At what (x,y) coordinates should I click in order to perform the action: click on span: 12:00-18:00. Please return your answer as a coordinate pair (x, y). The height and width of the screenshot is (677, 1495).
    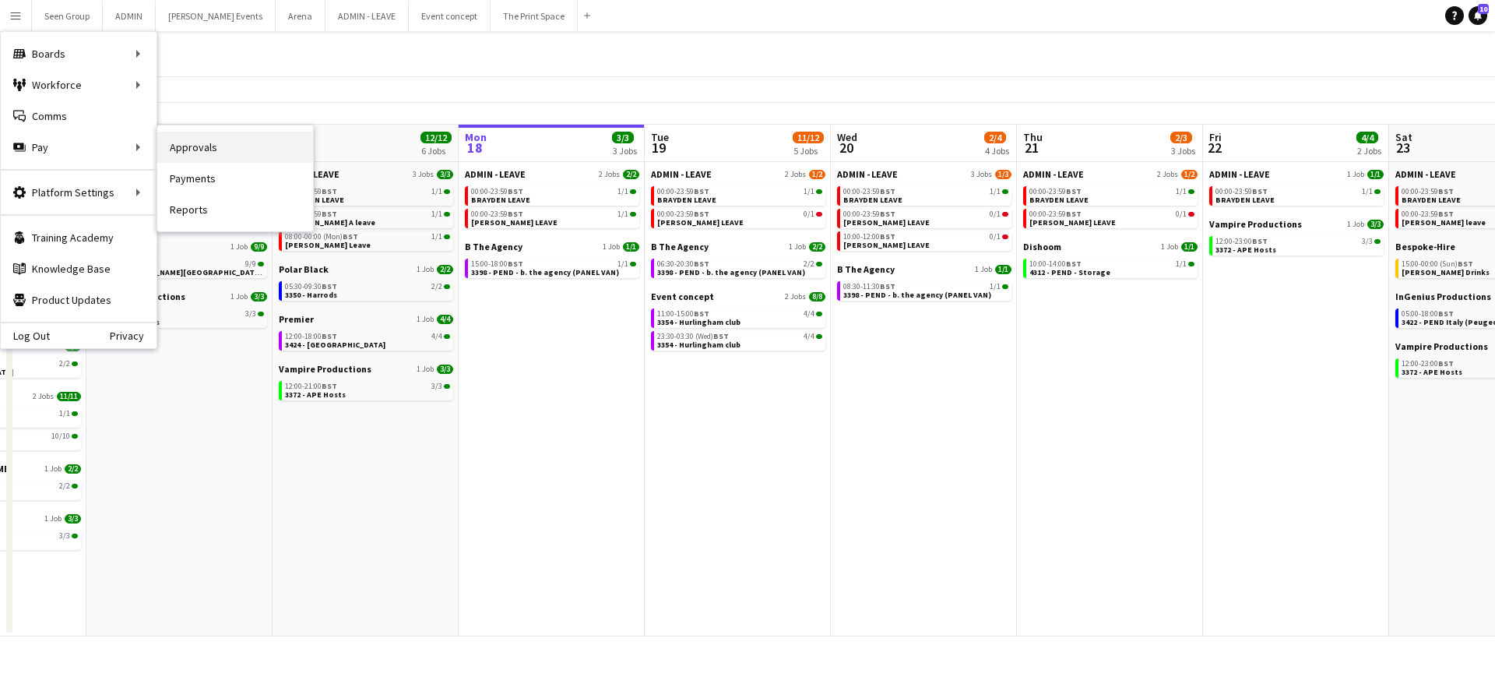
    Looking at the image, I should click on (311, 336).